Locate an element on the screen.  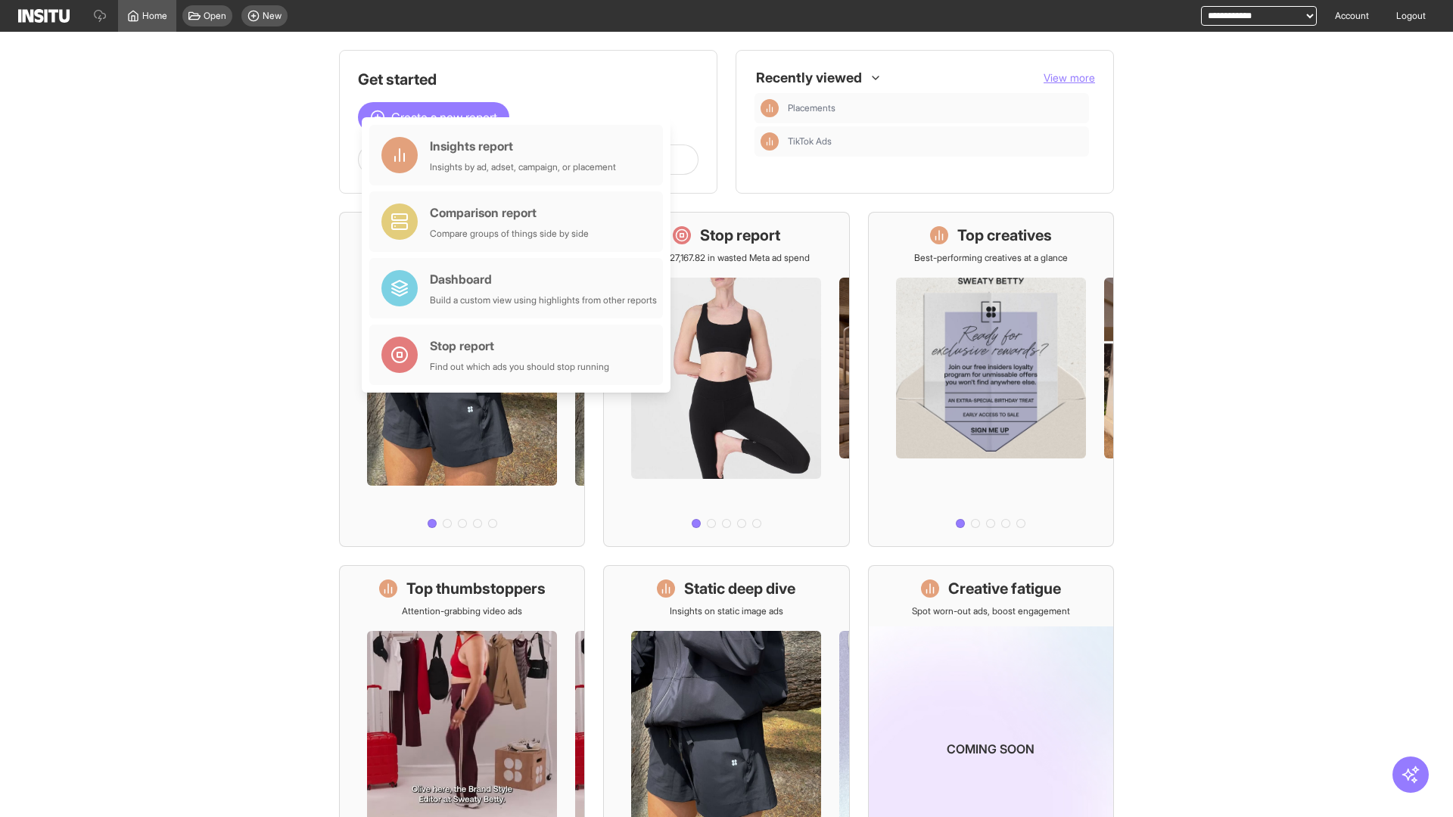
p: Attention-grabbing video ads is located at coordinates (462, 611).